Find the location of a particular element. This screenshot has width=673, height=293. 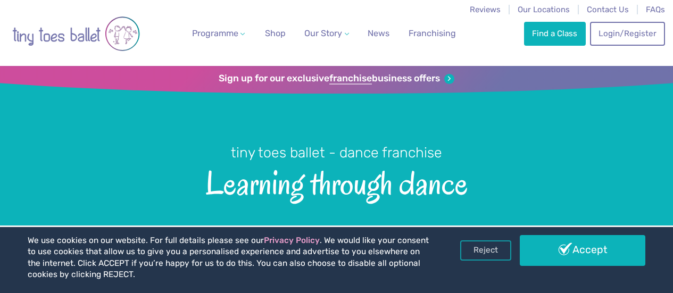

span: Programme is located at coordinates (215, 33).